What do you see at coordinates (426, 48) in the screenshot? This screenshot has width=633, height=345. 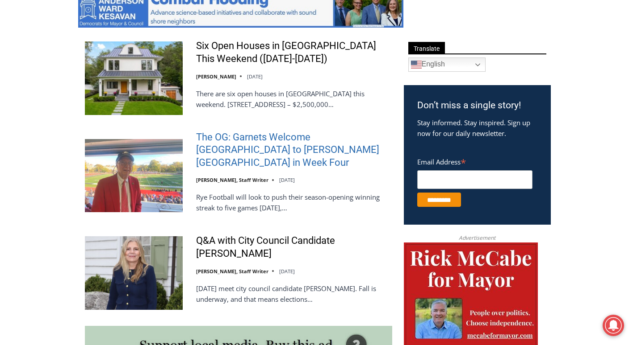 I see `span: Translate` at bounding box center [426, 48].